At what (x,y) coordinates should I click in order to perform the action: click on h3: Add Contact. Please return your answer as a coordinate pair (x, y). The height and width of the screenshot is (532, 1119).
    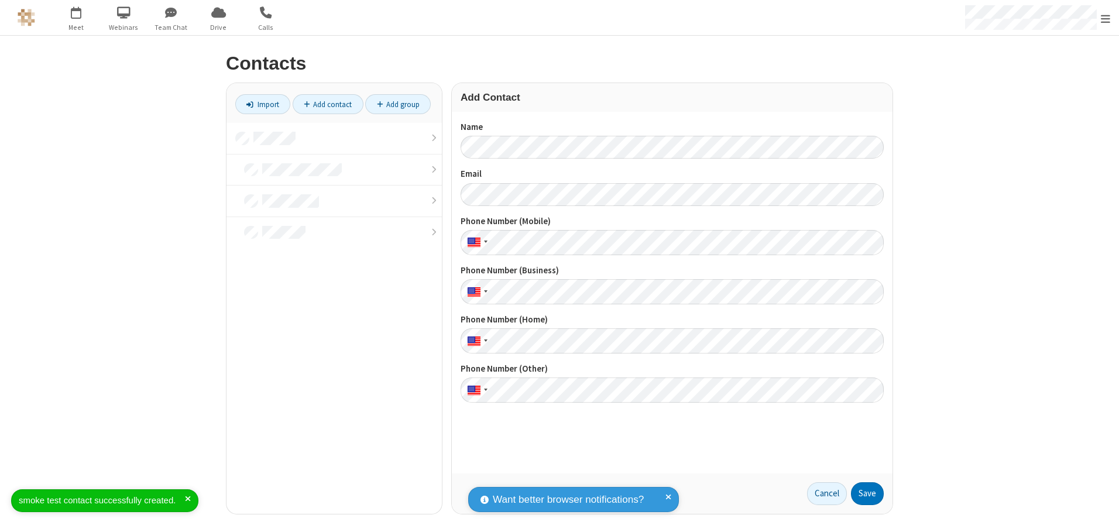
    Looking at the image, I should click on (672, 97).